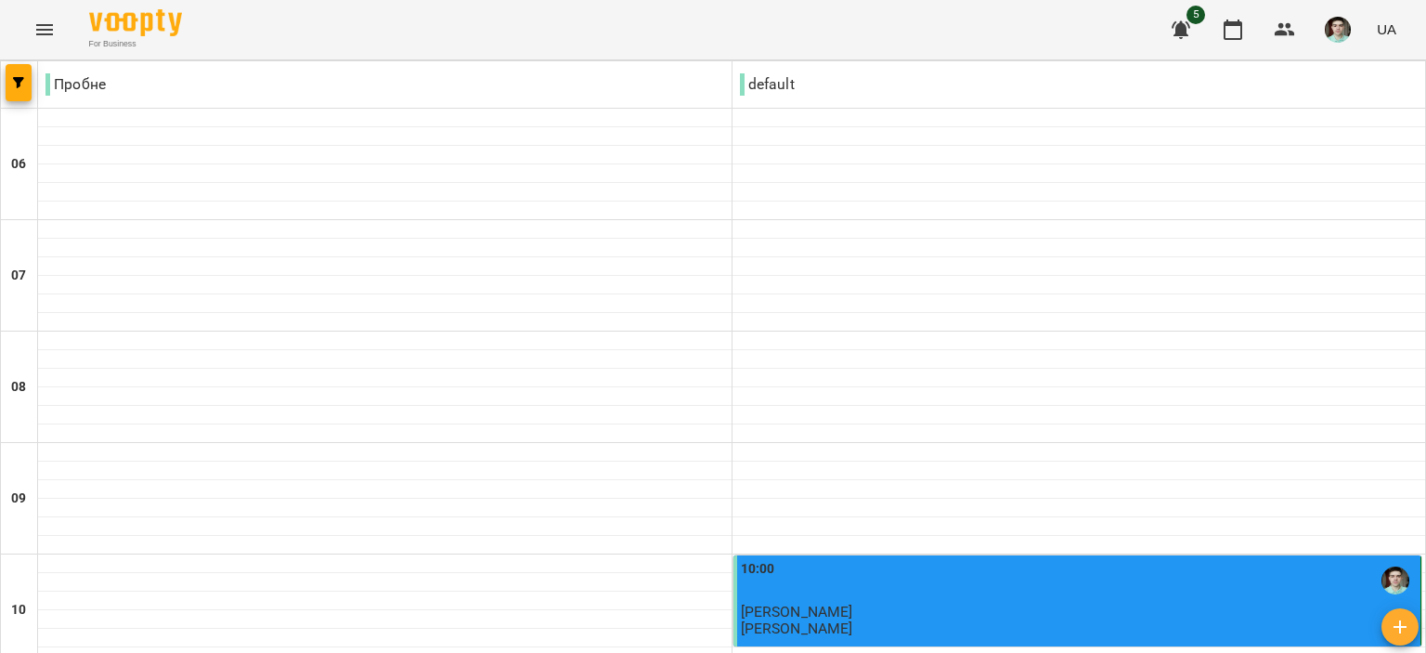  What do you see at coordinates (19, 498) in the screenshot?
I see `h6: 09` at bounding box center [19, 498].